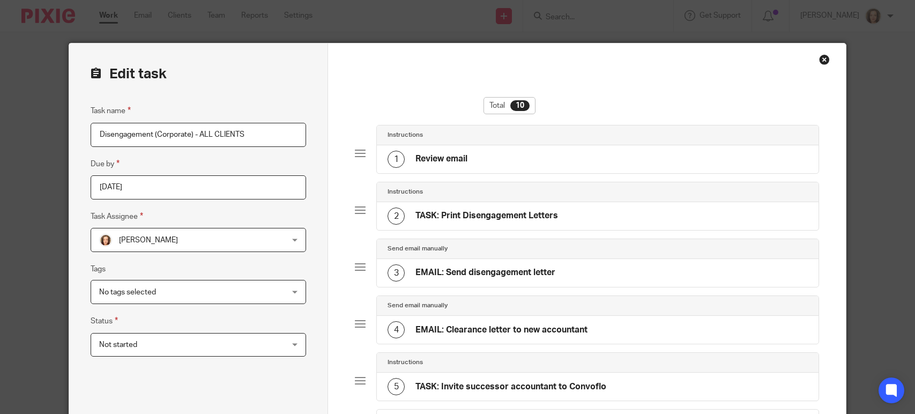  What do you see at coordinates (396, 159) in the screenshot?
I see `div: 1` at bounding box center [396, 159].